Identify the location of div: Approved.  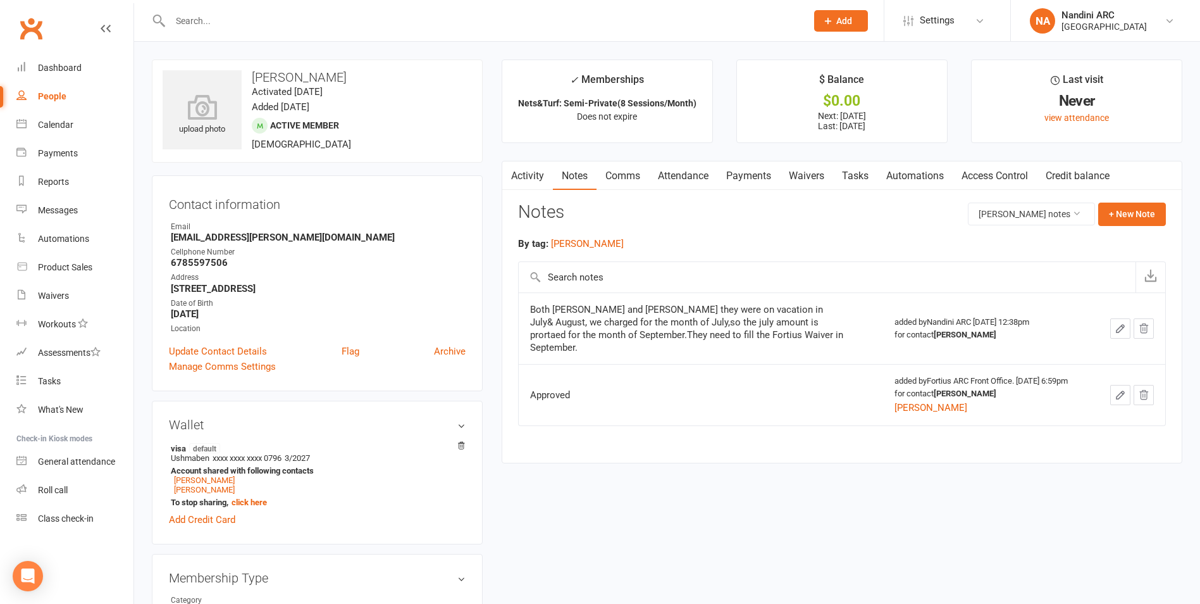
(688, 395).